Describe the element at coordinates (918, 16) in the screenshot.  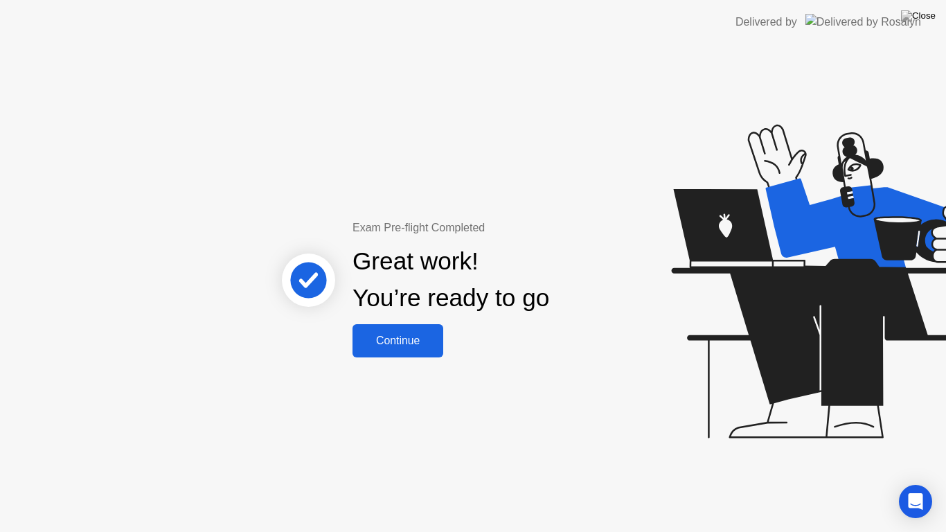
I see `img: Close` at that location.